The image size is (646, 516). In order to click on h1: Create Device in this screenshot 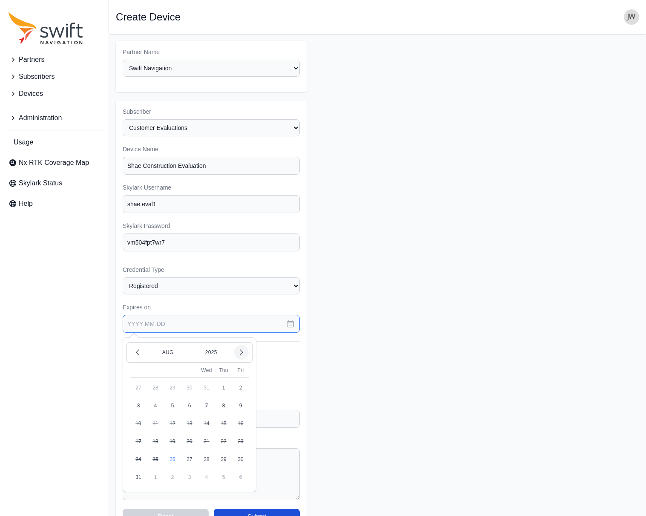, I will do `click(148, 17)`.